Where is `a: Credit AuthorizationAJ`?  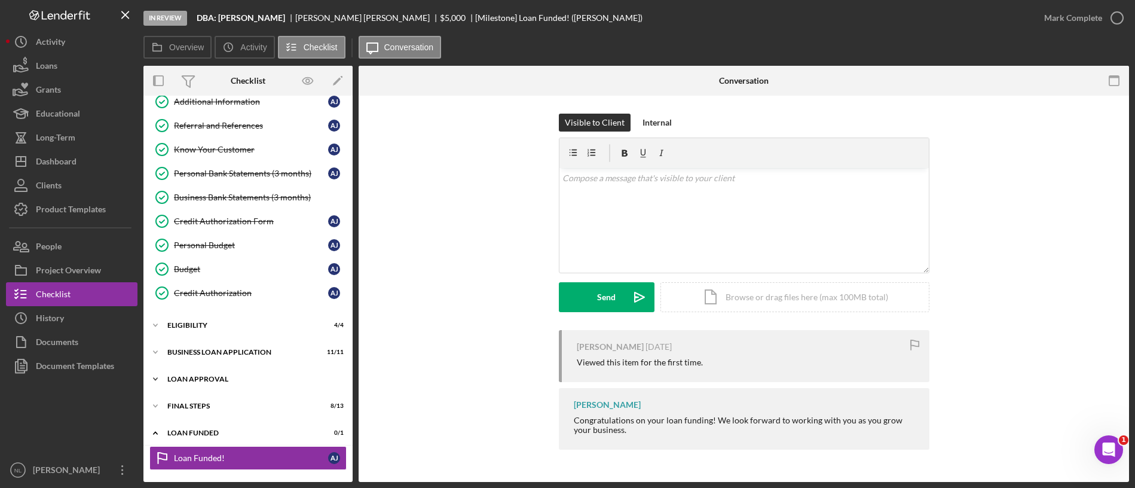 a: Credit AuthorizationAJ is located at coordinates (248, 293).